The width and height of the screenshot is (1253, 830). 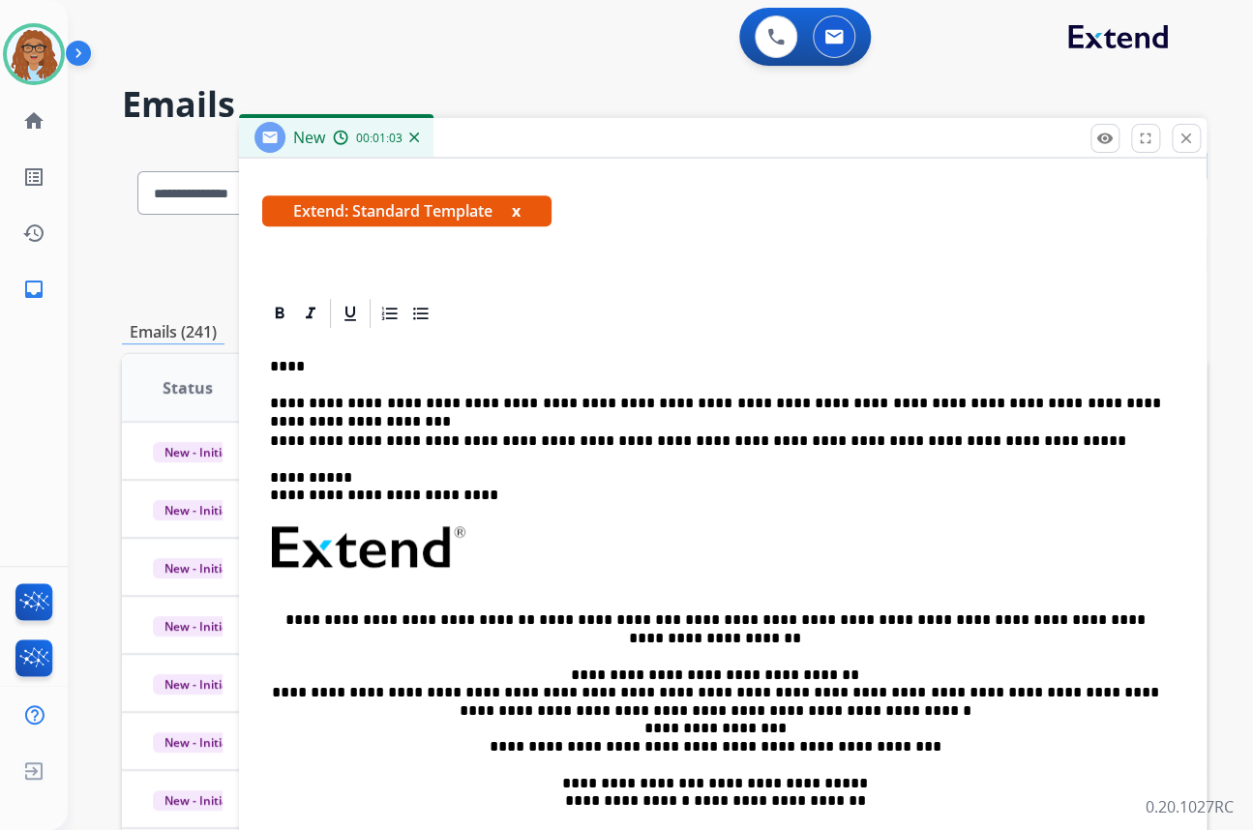 What do you see at coordinates (406, 211) in the screenshot?
I see `span: Extend: Standard Template` at bounding box center [406, 211].